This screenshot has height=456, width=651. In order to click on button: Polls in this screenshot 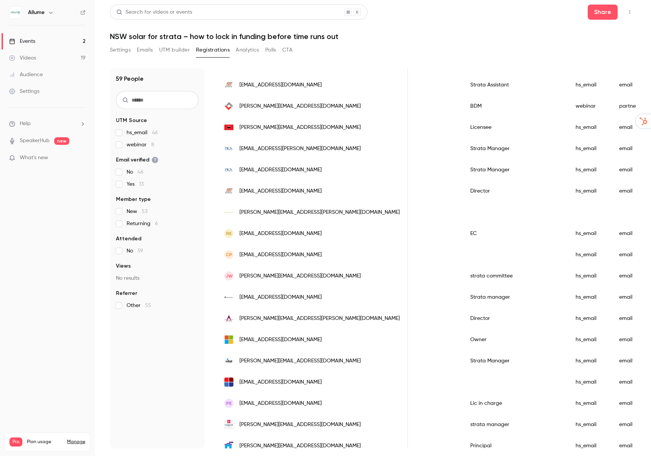, I will do `click(270, 50)`.